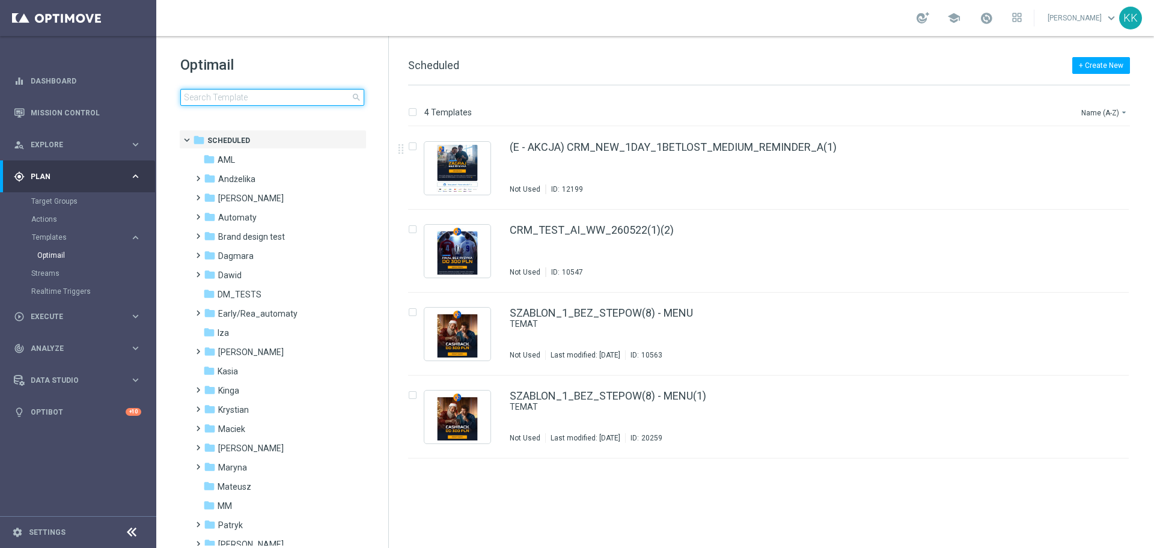 Image resolution: width=1154 pixels, height=548 pixels. What do you see at coordinates (572, 189) in the screenshot?
I see `div: 12199` at bounding box center [572, 189].